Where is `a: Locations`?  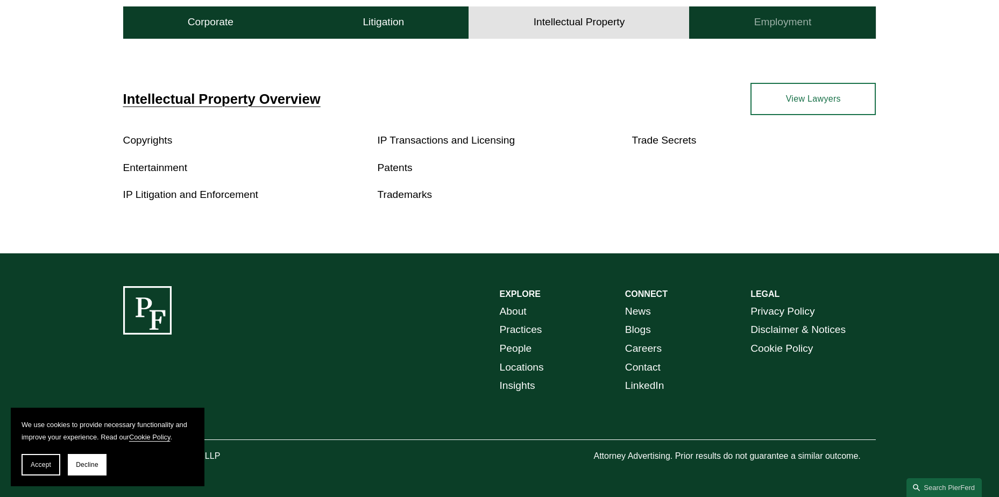
a: Locations is located at coordinates (522, 367).